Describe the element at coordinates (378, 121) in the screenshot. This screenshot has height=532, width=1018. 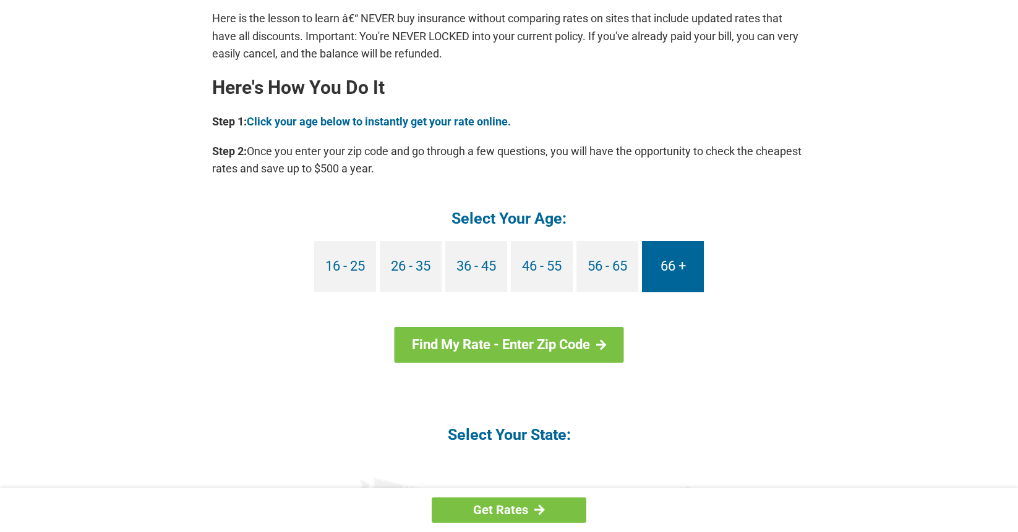
I see `a: Click your age below to instantly get your rate online.` at that location.